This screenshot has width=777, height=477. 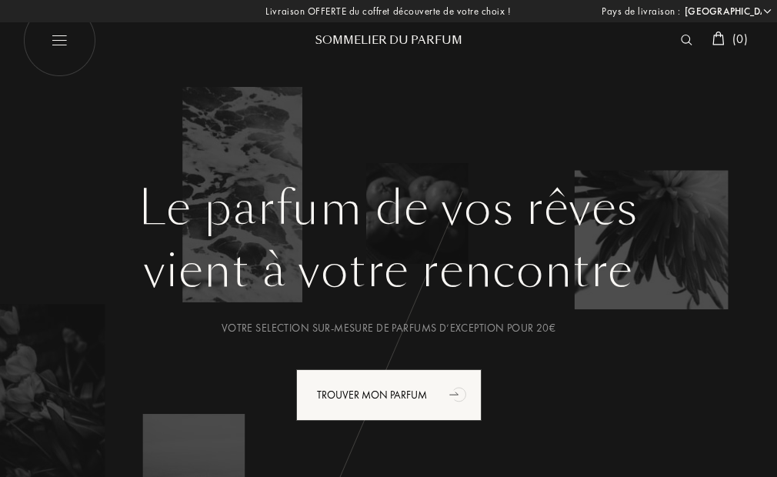 What do you see at coordinates (388, 208) in the screenshot?
I see `h1: Le parfum de vos rêves` at bounding box center [388, 208].